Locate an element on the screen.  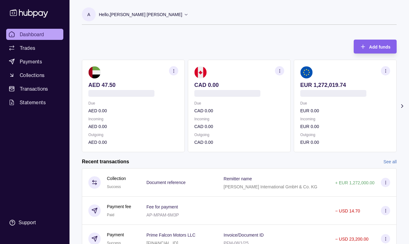
p: Fee for payment is located at coordinates (162, 206).